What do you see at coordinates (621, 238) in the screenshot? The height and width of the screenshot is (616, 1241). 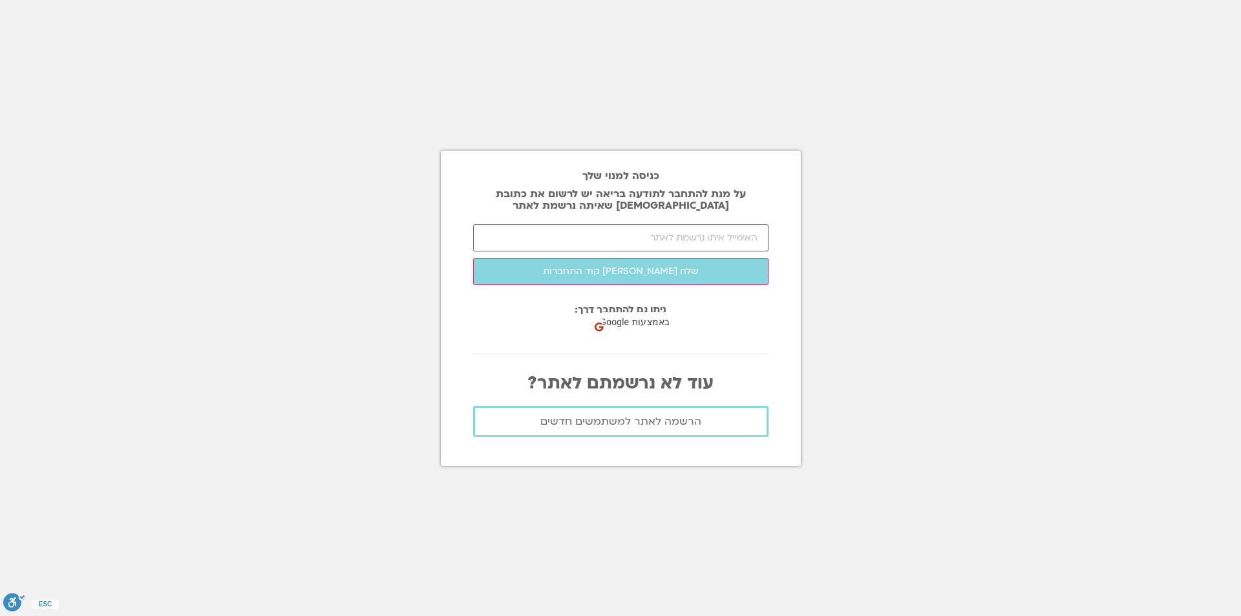 I see `input: האימייל איתו נרשמת לאתר` at bounding box center [621, 238].